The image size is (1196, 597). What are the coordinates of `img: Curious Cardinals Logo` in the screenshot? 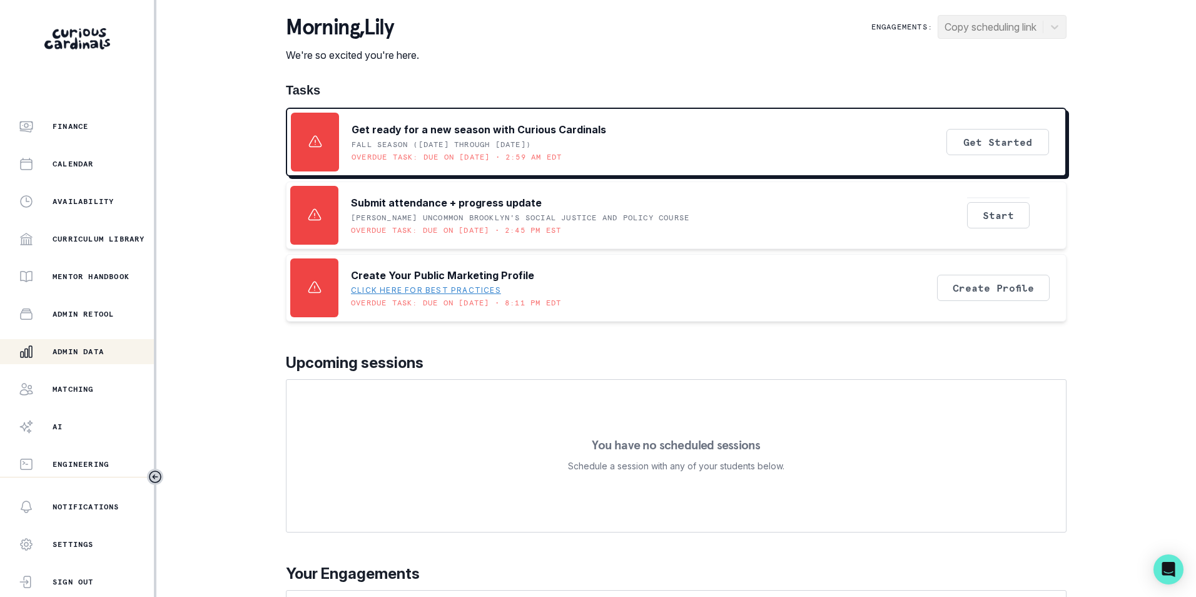 It's located at (77, 39).